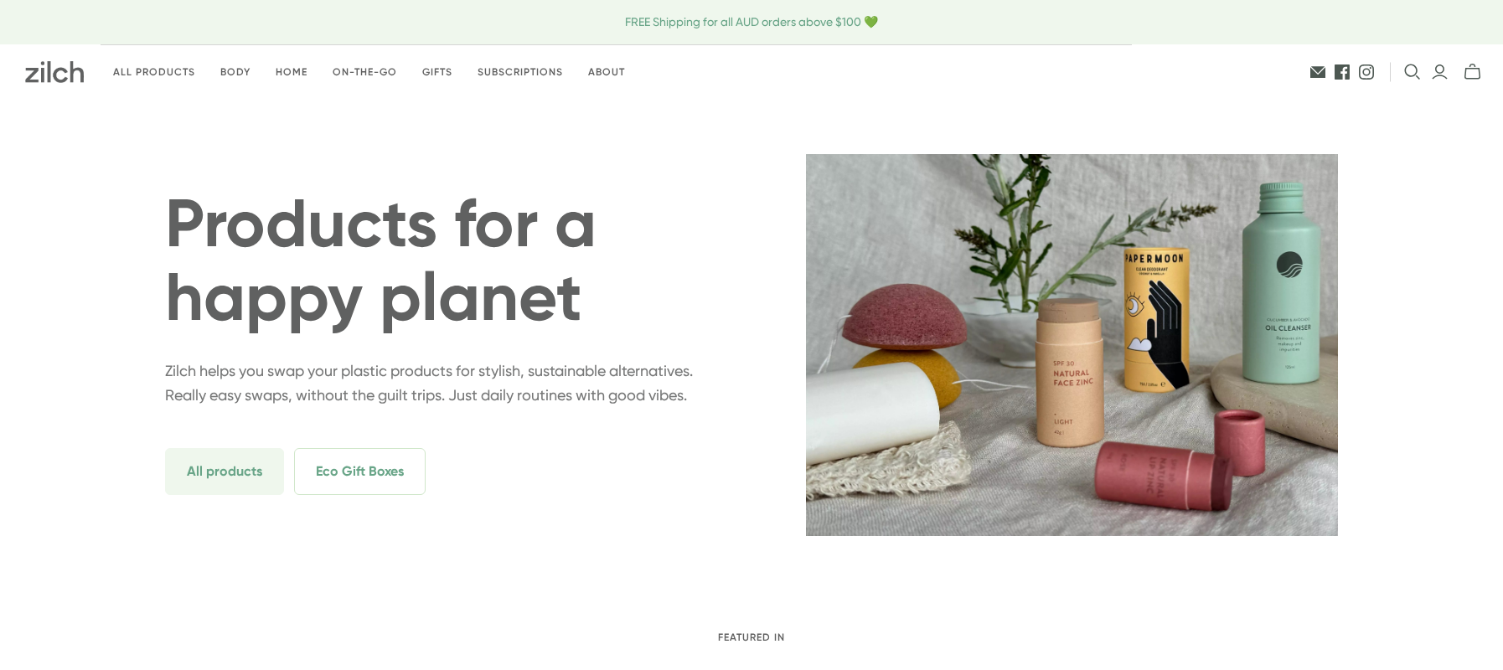  I want to click on button: mini-cart-toggle, so click(1472, 72).